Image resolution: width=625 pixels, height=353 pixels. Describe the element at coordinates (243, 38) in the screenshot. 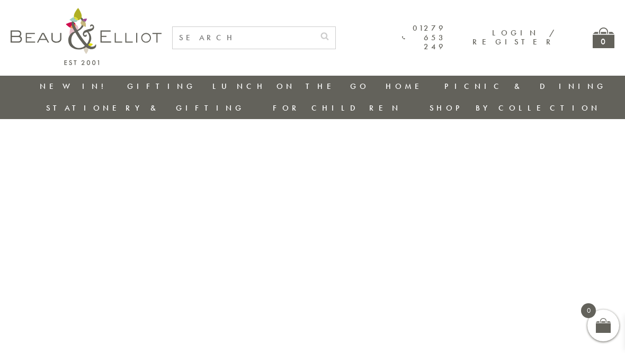

I see `input: SEARCH` at that location.